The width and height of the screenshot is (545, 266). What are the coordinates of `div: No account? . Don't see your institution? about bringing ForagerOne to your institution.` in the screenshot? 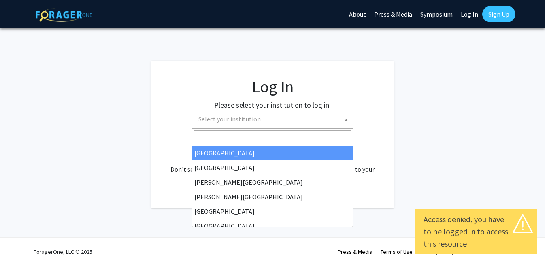 It's located at (272, 164).